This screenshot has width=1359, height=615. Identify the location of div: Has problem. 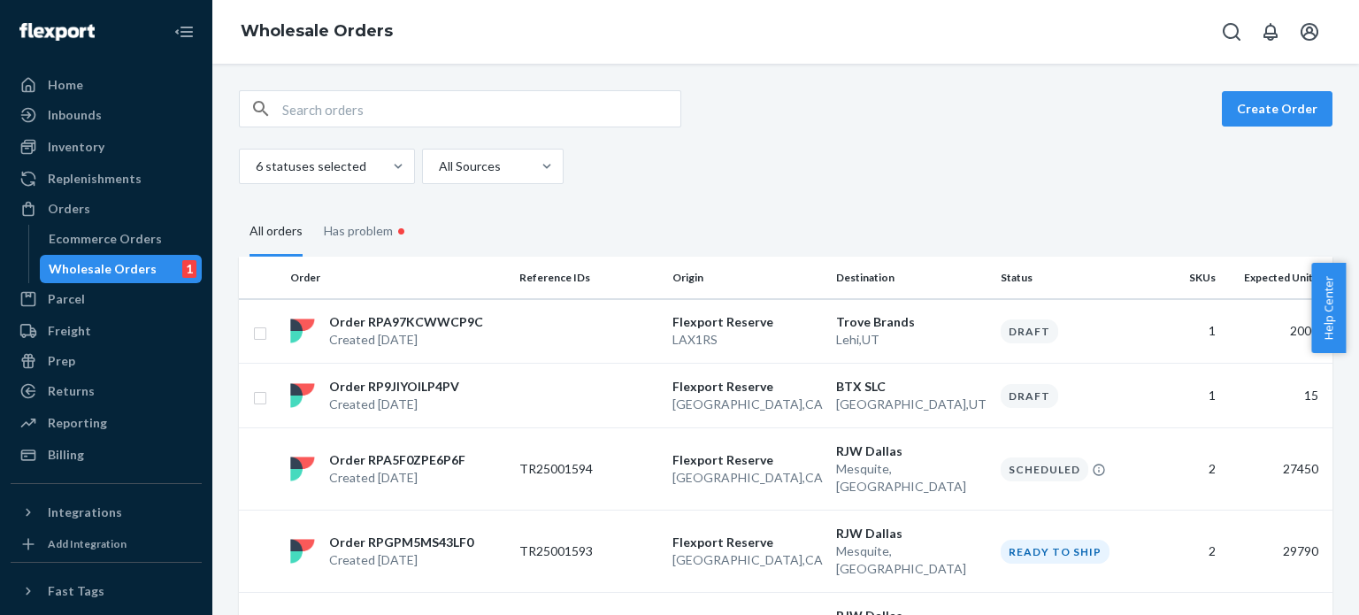
(366, 231).